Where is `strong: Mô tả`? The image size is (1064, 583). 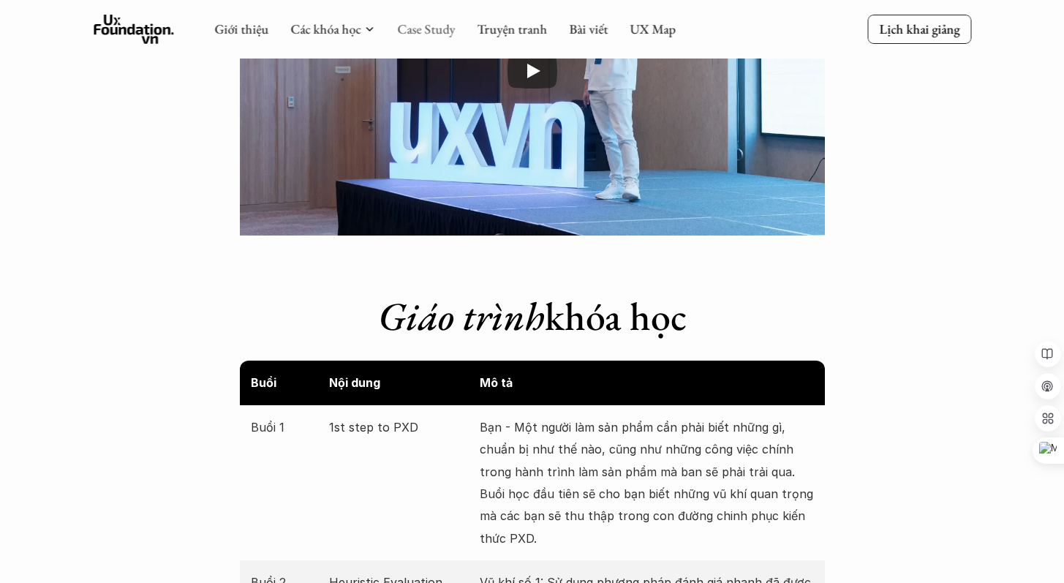
strong: Mô tả is located at coordinates (496, 382).